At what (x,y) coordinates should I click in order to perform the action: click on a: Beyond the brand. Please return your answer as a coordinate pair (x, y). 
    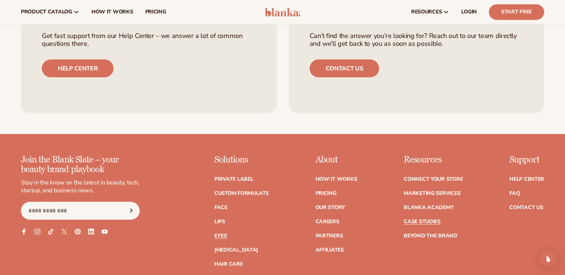
    Looking at the image, I should click on (430, 236).